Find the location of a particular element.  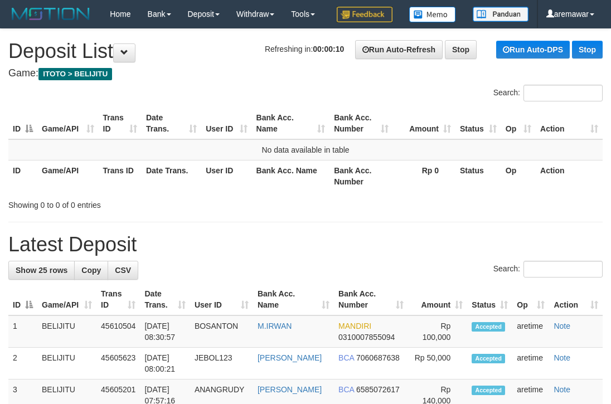

span: Copy 0310007855094 to clipboard is located at coordinates (366, 337).